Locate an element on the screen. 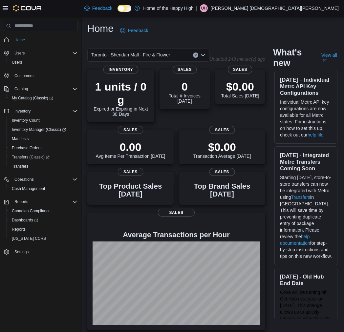  p: 0 is located at coordinates (184, 87).